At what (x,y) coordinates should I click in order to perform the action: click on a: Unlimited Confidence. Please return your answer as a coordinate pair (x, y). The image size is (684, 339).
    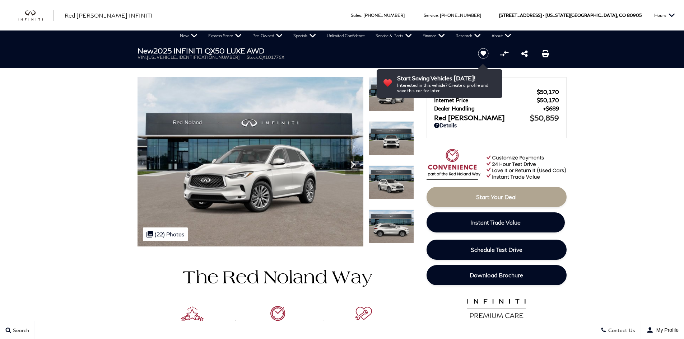
    Looking at the image, I should click on (346, 36).